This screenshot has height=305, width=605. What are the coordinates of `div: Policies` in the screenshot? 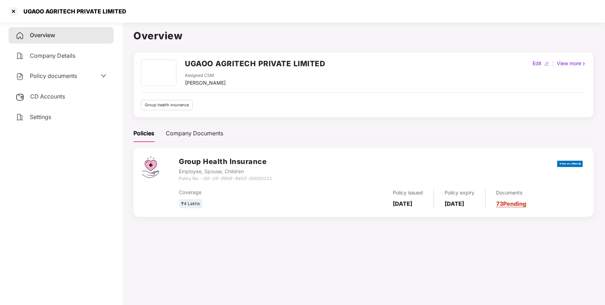 It's located at (144, 133).